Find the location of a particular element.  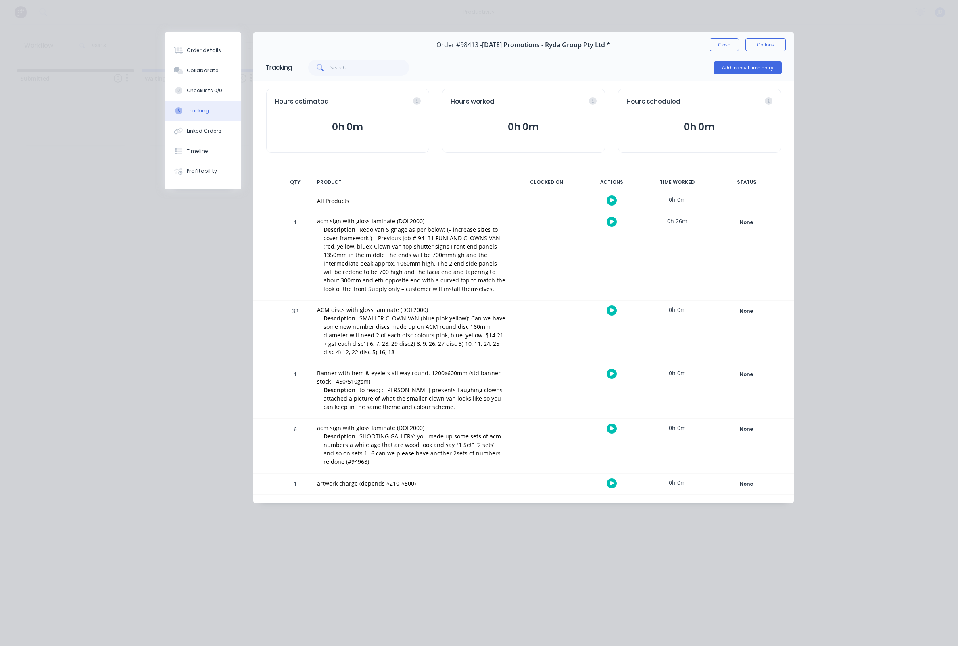

div: ACM discs with gloss laminate (DOL2000) is located at coordinates (412, 310).